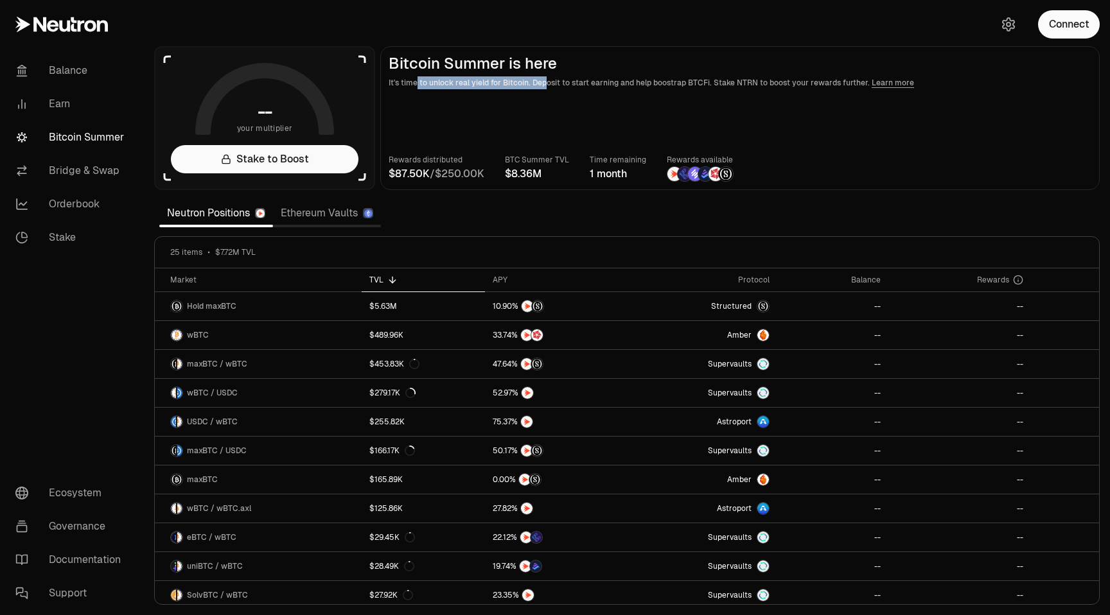 The height and width of the screenshot is (615, 1110). What do you see at coordinates (72, 71) in the screenshot?
I see `a: Balance` at bounding box center [72, 71].